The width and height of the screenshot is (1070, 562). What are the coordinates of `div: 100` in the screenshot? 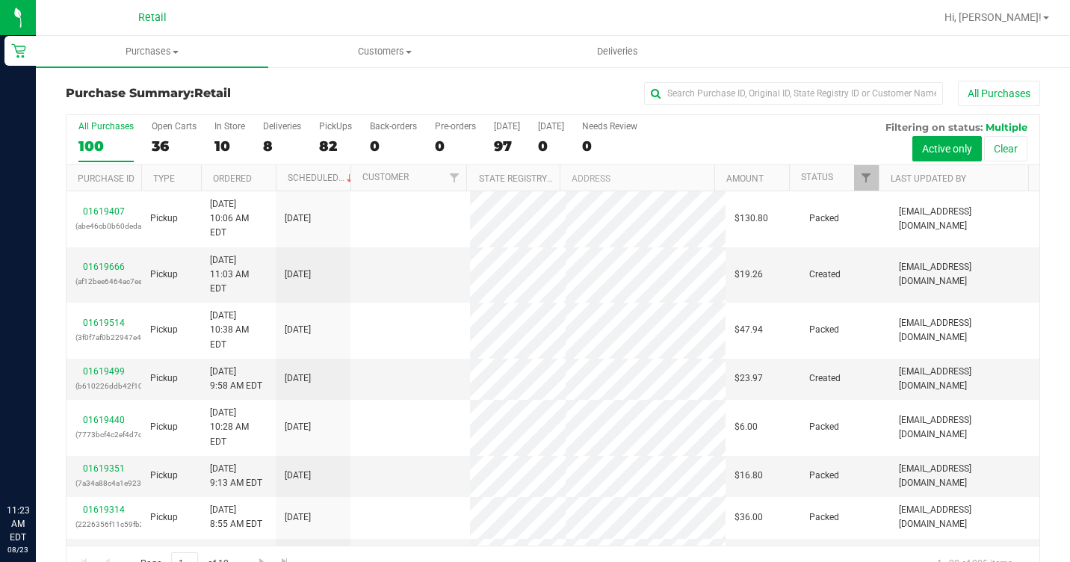 It's located at (106, 146).